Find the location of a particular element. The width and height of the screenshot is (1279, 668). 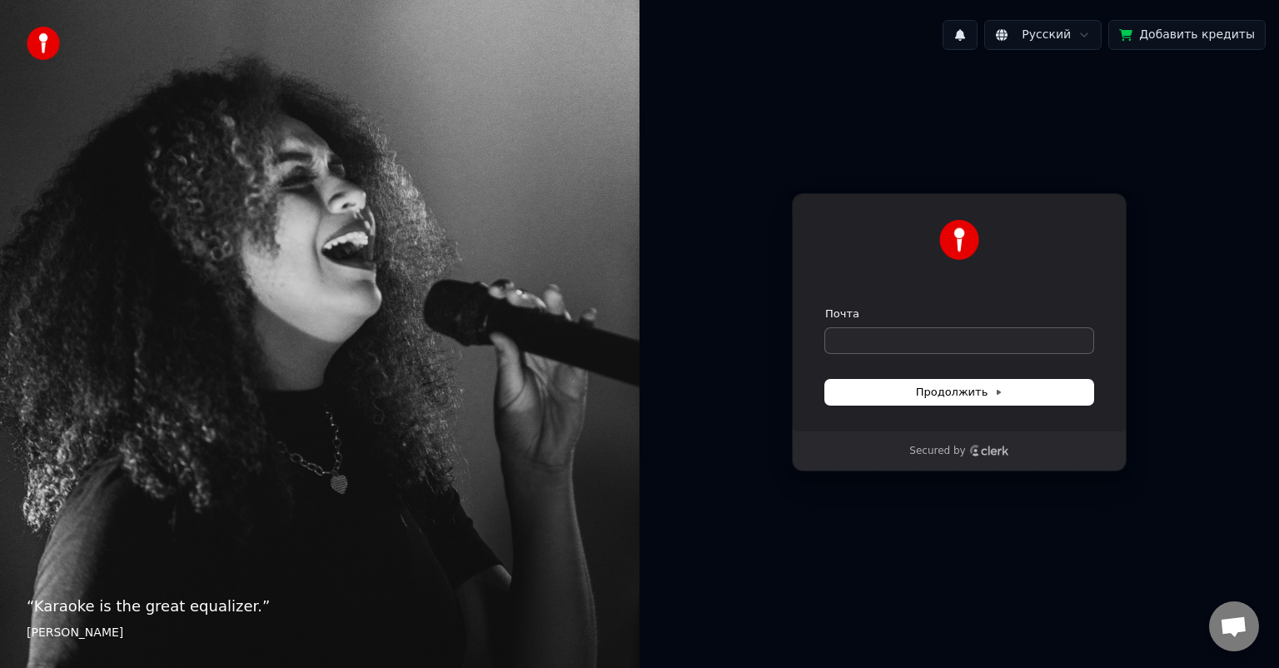

p: Secured by is located at coordinates (937, 451).